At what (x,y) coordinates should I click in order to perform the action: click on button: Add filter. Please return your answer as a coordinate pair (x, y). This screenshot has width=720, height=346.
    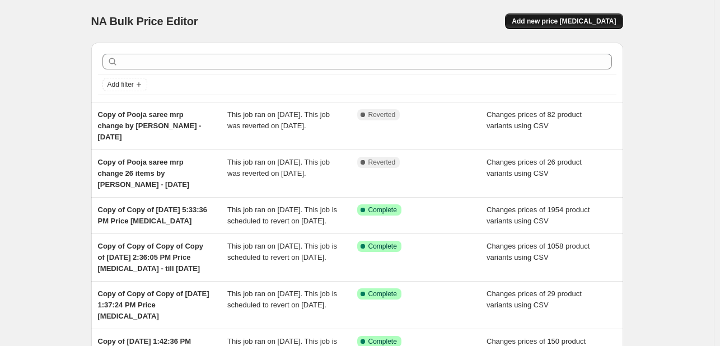
    Looking at the image, I should click on (125, 85).